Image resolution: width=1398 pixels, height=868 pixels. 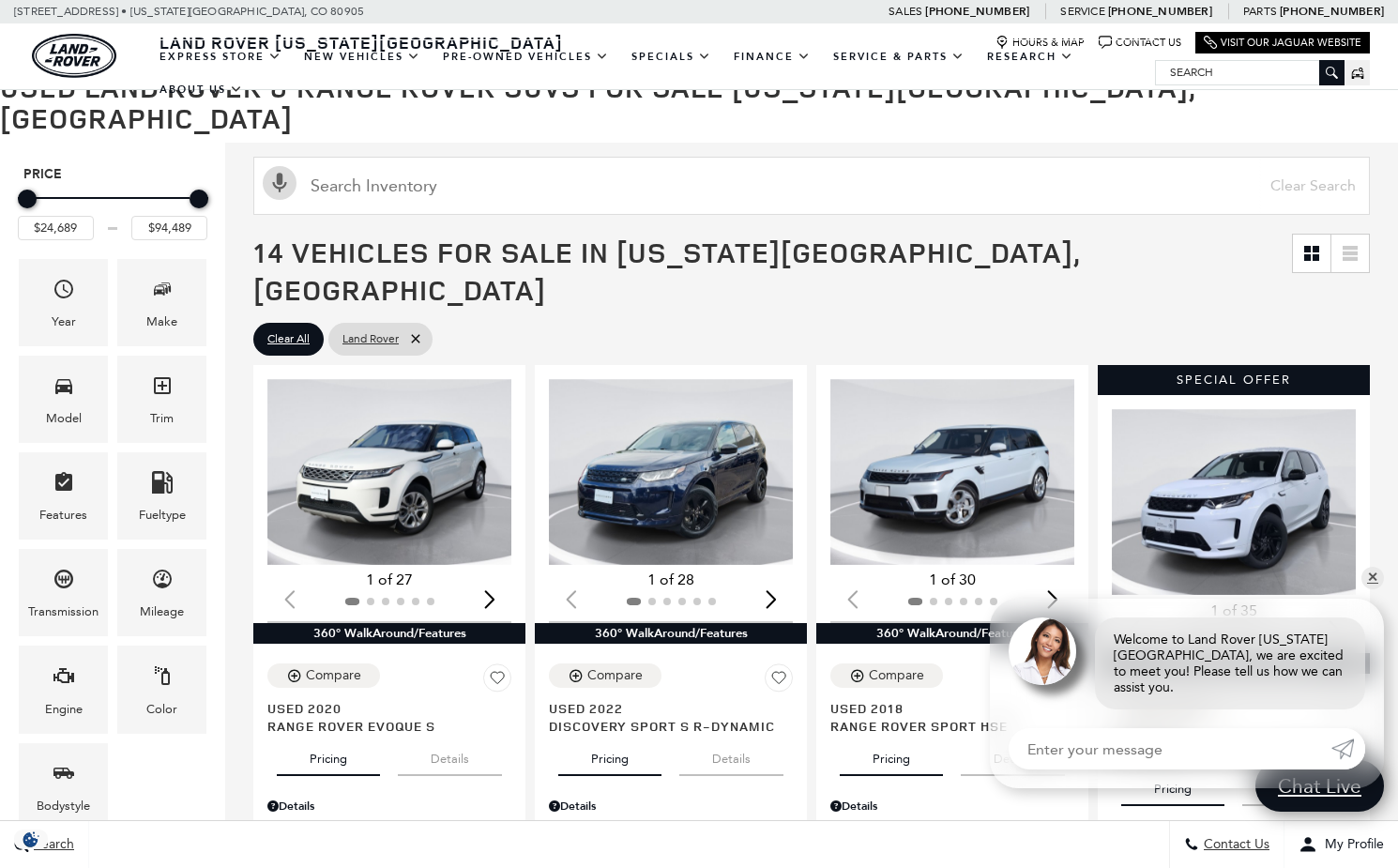 I want to click on span: Transmission, so click(x=64, y=582).